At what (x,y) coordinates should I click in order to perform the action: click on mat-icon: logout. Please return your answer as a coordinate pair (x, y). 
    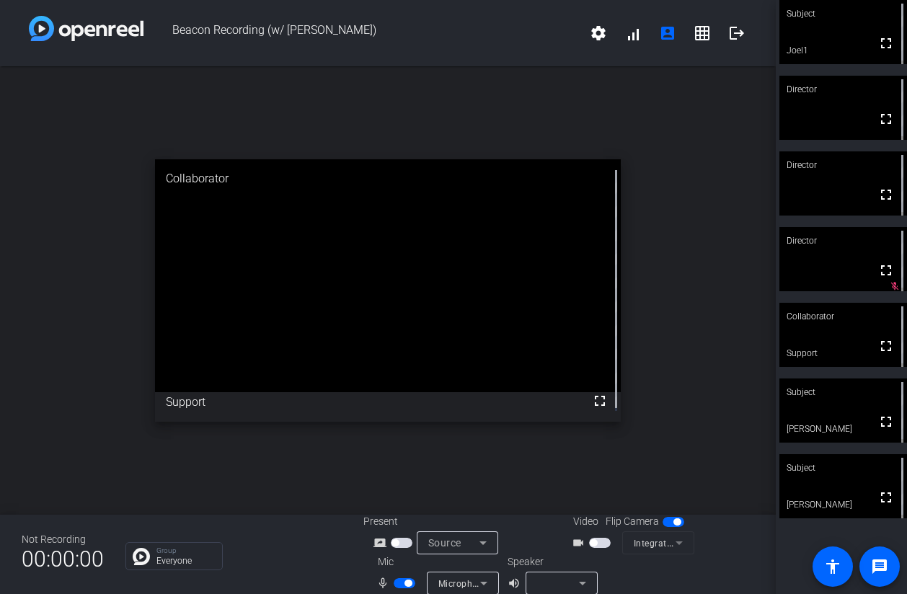
    Looking at the image, I should click on (737, 33).